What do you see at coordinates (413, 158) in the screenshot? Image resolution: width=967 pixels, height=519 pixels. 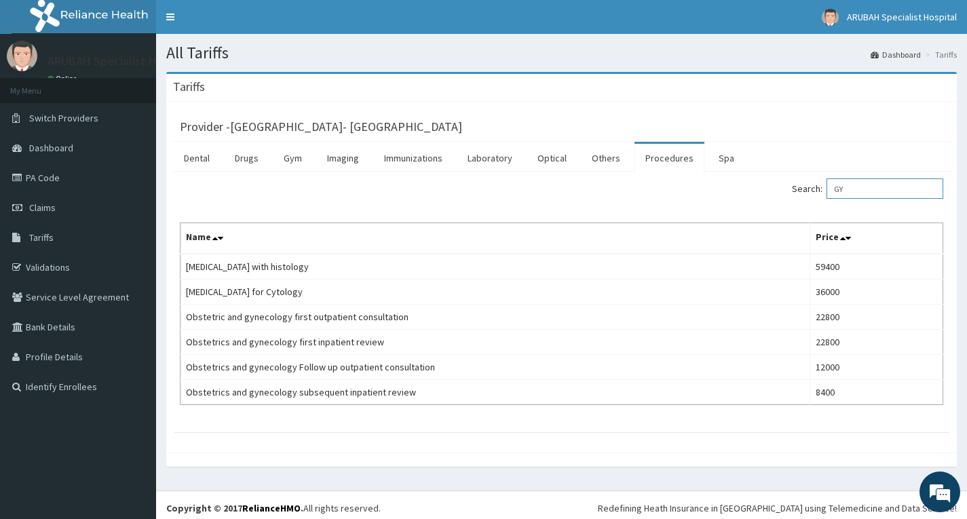 I see `a: Immunizations` at bounding box center [413, 158].